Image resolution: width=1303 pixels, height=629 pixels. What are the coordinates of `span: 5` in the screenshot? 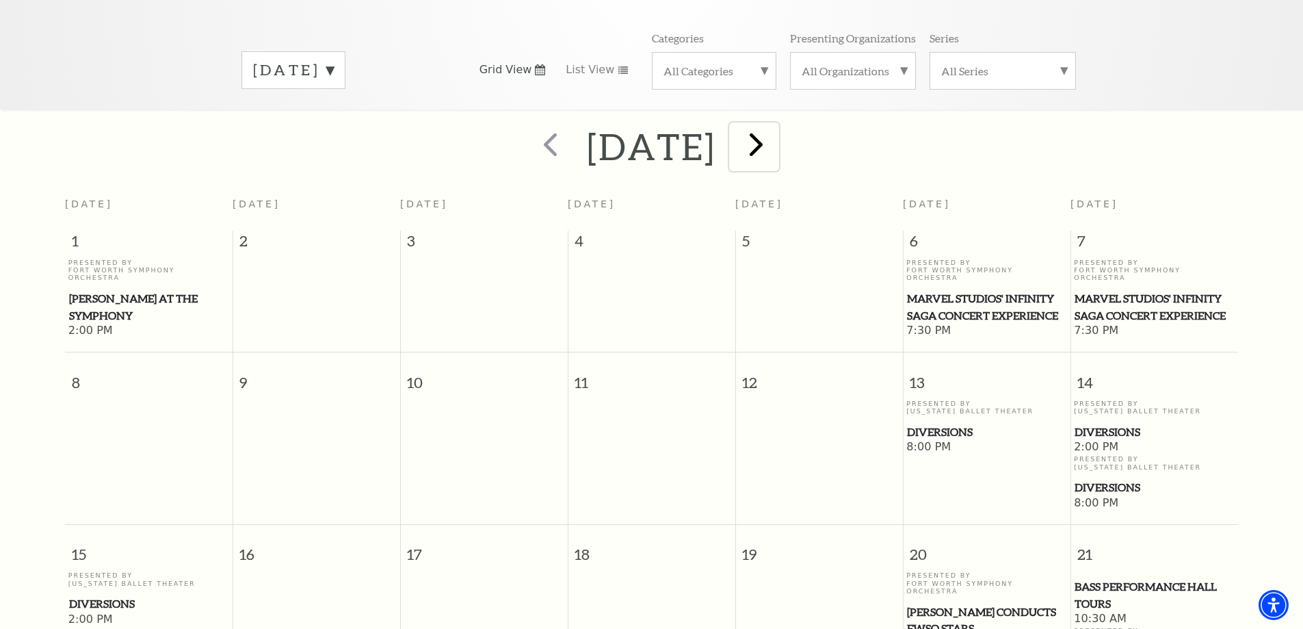 It's located at (820, 244).